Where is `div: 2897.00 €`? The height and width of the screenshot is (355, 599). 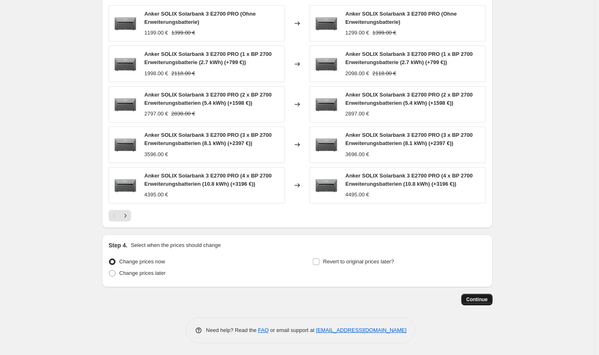
div: 2897.00 € is located at coordinates (357, 114).